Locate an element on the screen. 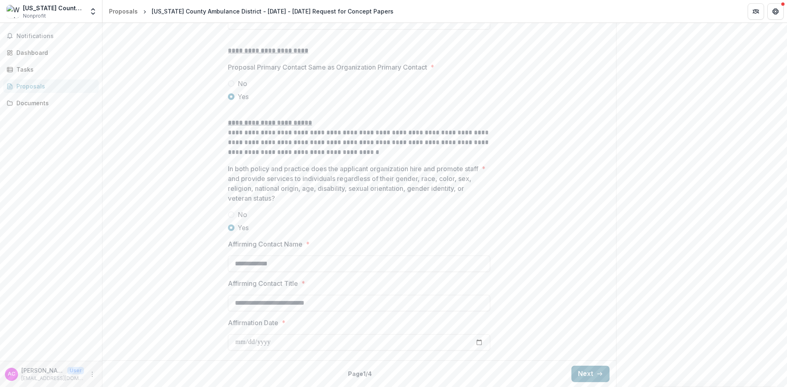 The image size is (787, 387). button: Open entity switcher is located at coordinates (93, 11).